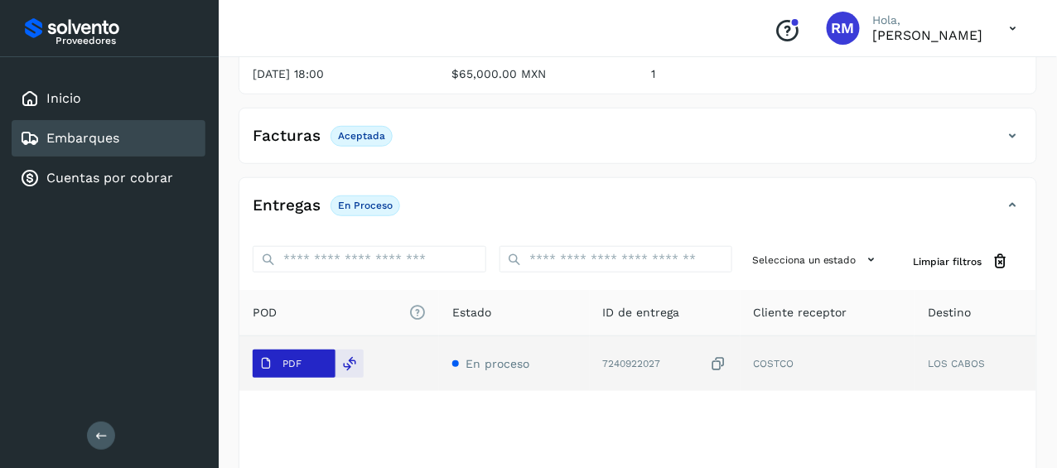  I want to click on span: Destino, so click(949, 312).